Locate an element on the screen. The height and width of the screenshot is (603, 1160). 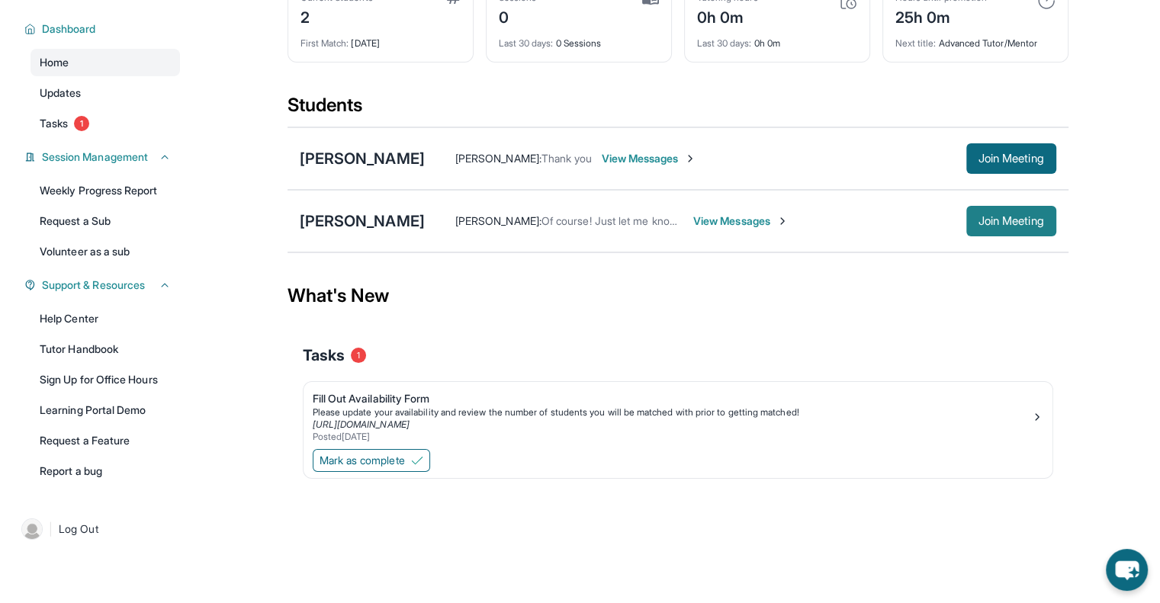
a: Tasks1 is located at coordinates (105, 124).